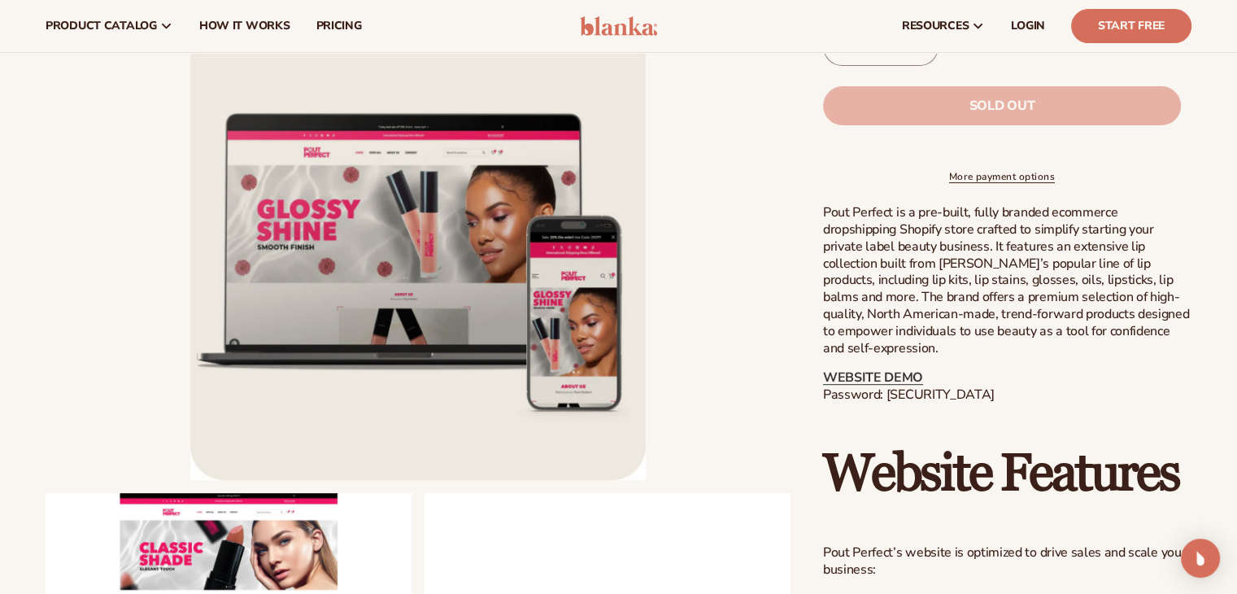 This screenshot has height=594, width=1237. What do you see at coordinates (1002, 176) in the screenshot?
I see `a: More payment options` at bounding box center [1002, 176].